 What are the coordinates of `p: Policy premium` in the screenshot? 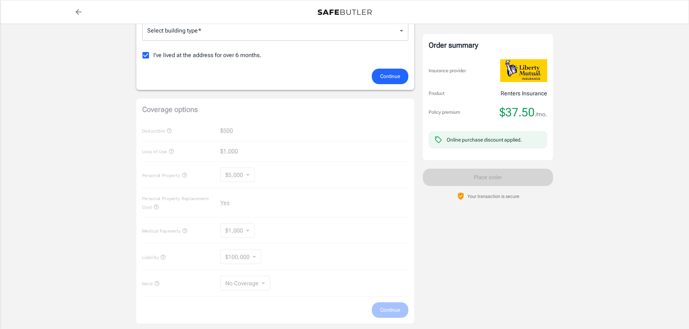 It's located at (444, 112).